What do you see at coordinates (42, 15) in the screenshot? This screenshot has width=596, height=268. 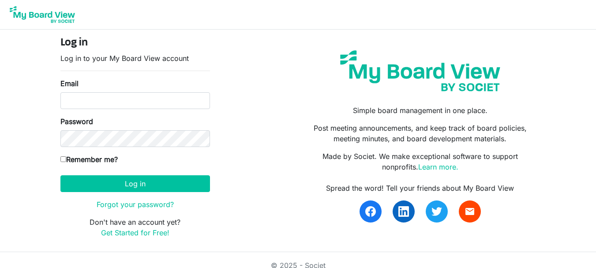 I see `img: My Board View Logo` at bounding box center [42, 15].